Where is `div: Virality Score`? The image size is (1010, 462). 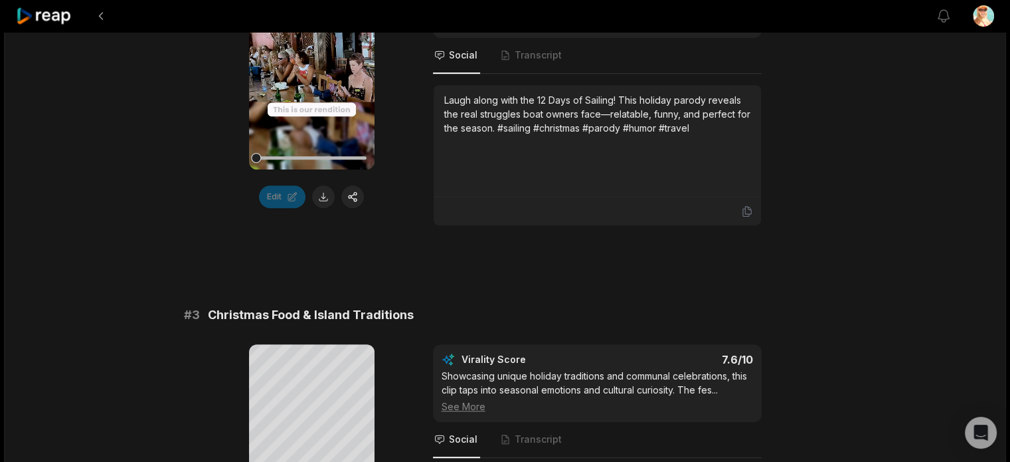 div: Virality Score is located at coordinates (533, 359).